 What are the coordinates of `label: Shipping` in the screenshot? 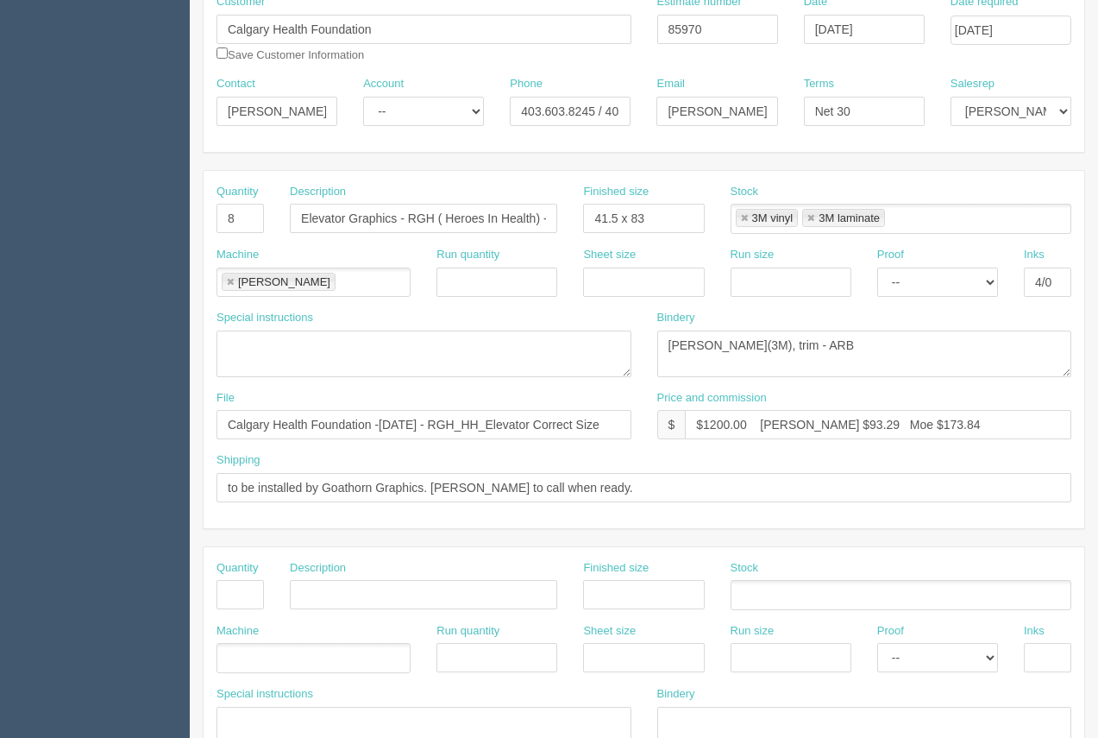 It's located at (238, 460).